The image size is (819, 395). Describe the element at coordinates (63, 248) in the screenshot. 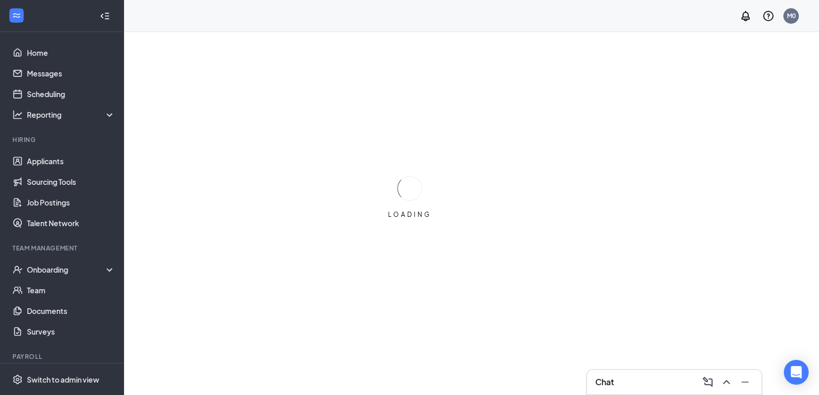

I see `div: Team Management` at that location.